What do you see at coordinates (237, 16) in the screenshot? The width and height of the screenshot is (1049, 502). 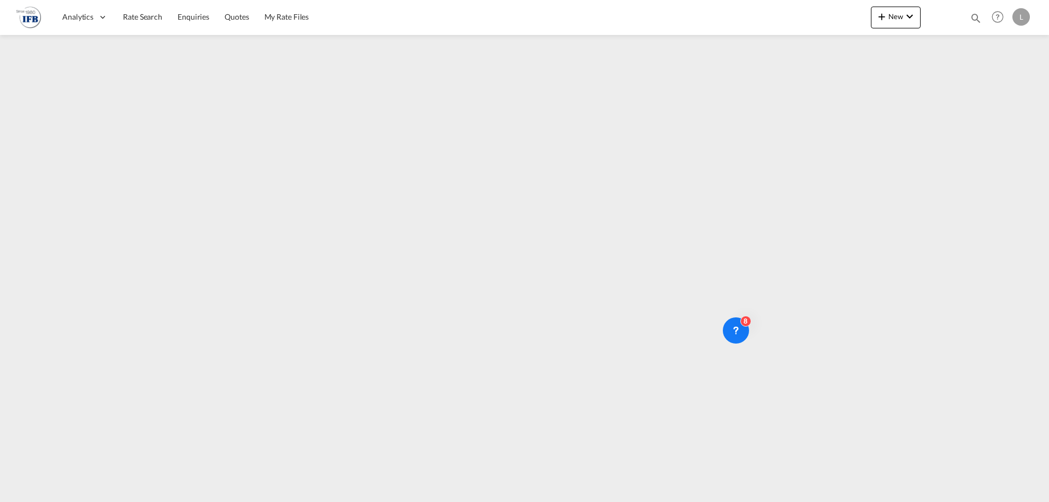 I see `span: Quotes` at bounding box center [237, 16].